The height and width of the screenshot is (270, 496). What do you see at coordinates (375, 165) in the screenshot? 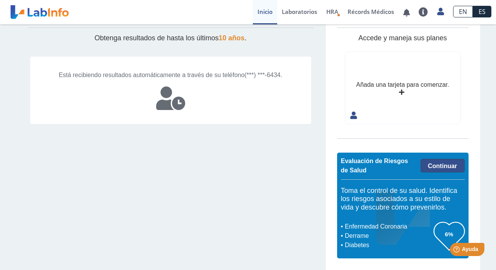
I see `span: Evaluación de Riesgos de Salud` at bounding box center [375, 165].